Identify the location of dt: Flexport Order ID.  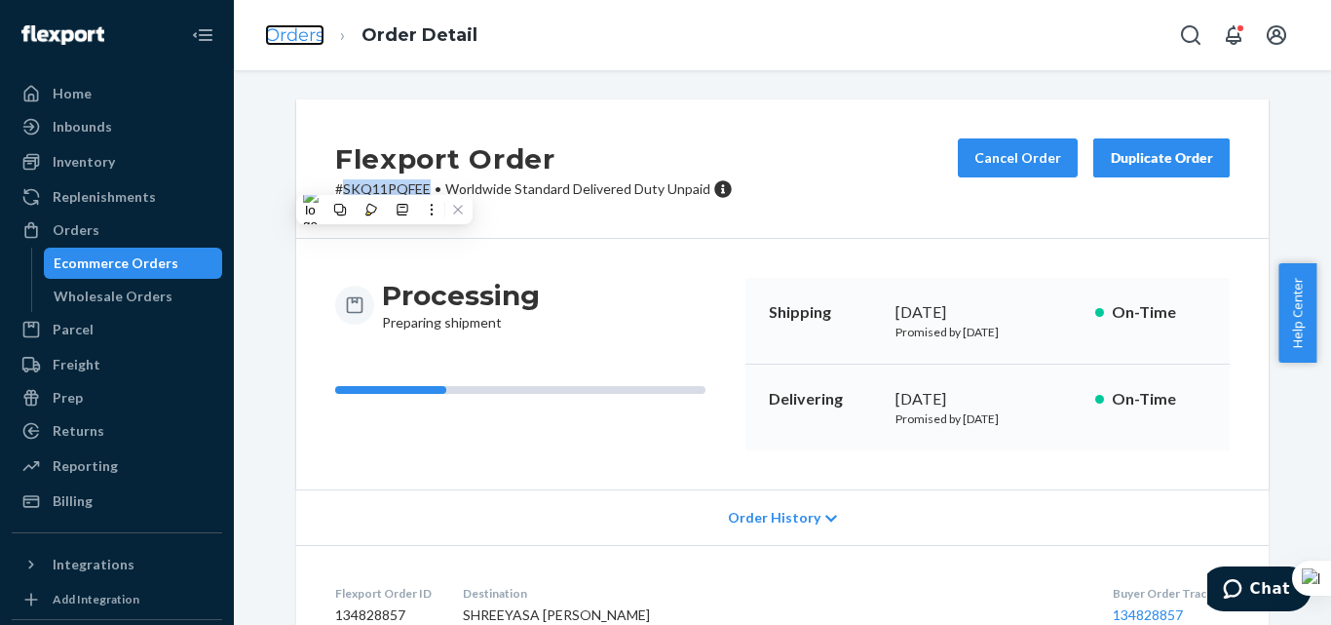
(383, 592).